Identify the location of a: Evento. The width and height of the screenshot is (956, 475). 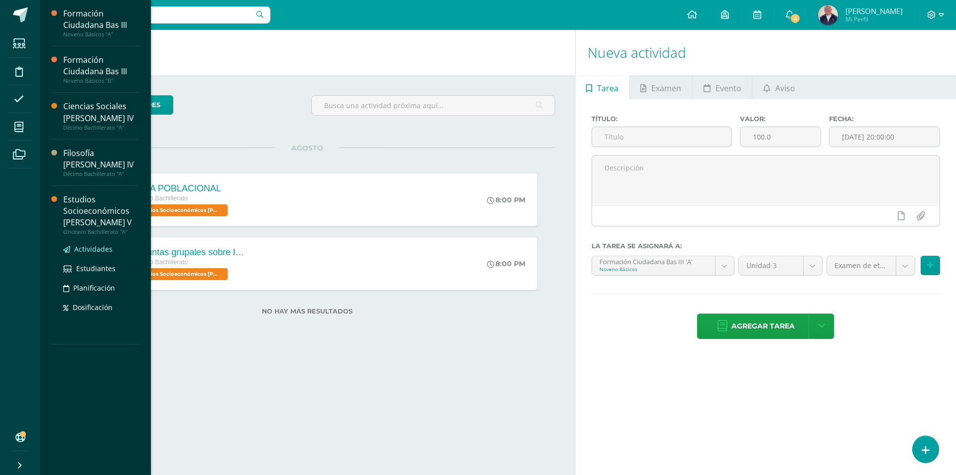
(722, 87).